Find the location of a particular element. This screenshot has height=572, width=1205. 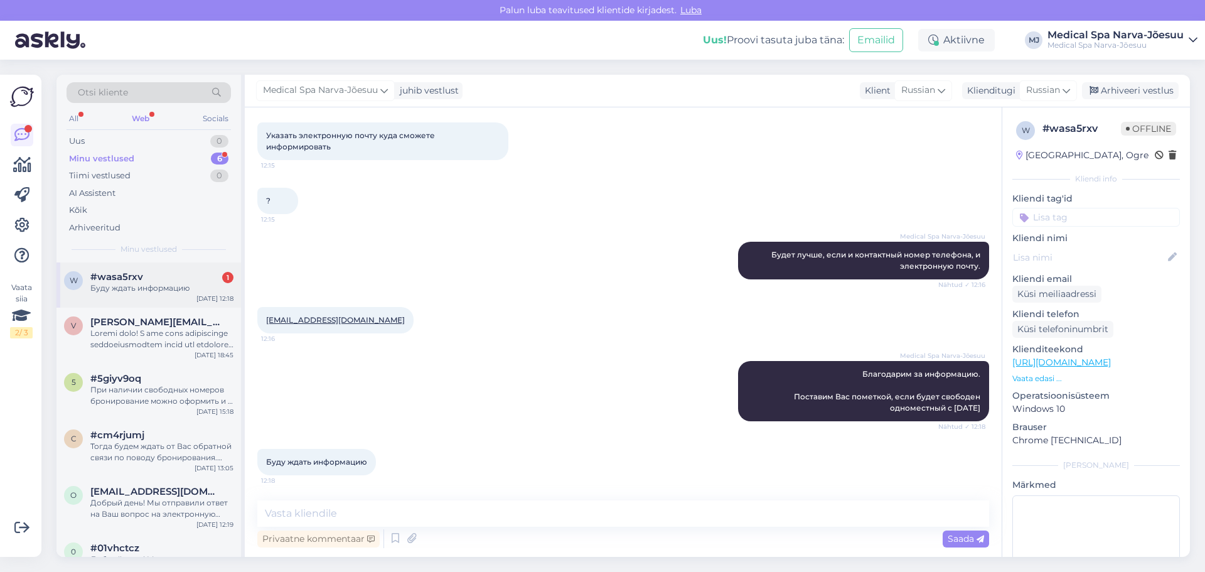

span: Nähtud ✓ 12:18 is located at coordinates (961, 426).